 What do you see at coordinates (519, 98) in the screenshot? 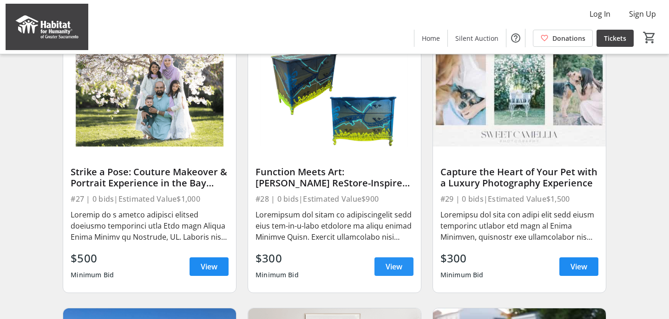
I see `img: Capture the Heart of Your Pet with a Luxury Photography Experience` at bounding box center [519, 98].